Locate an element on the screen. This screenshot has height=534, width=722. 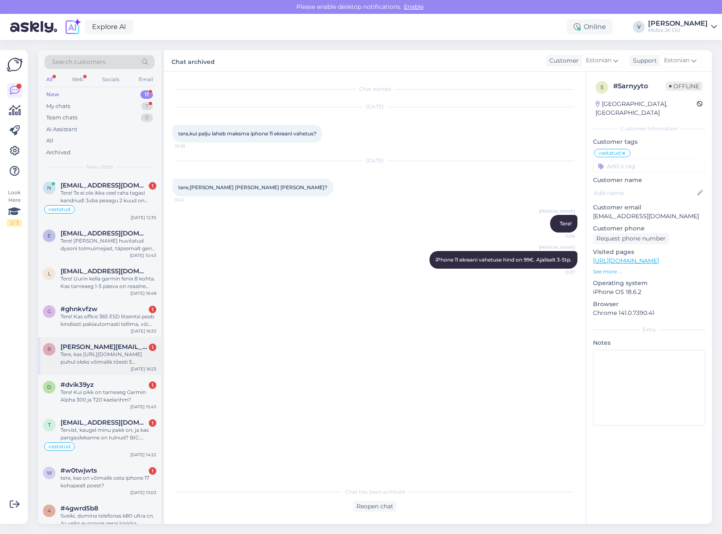
span: d is located at coordinates (49, 387).